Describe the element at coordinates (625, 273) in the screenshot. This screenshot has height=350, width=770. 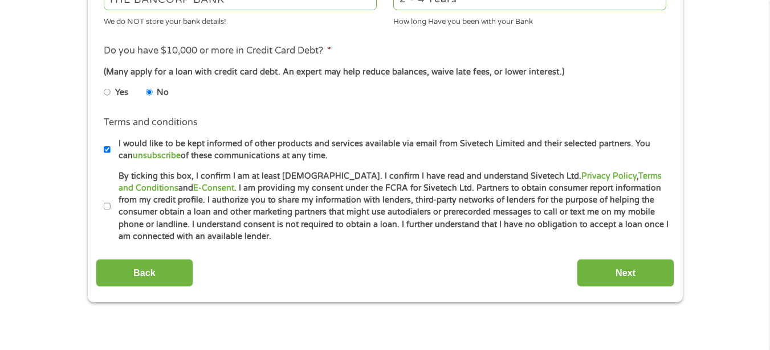
I see `input: Next` at that location.